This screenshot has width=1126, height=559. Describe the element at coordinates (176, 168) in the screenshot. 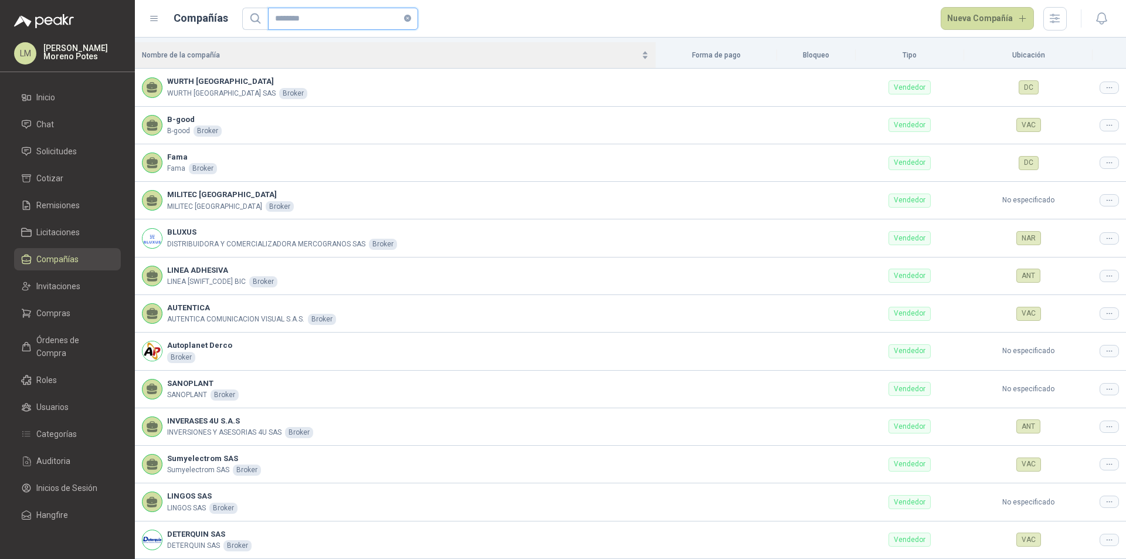

I see `p: Fama` at that location.